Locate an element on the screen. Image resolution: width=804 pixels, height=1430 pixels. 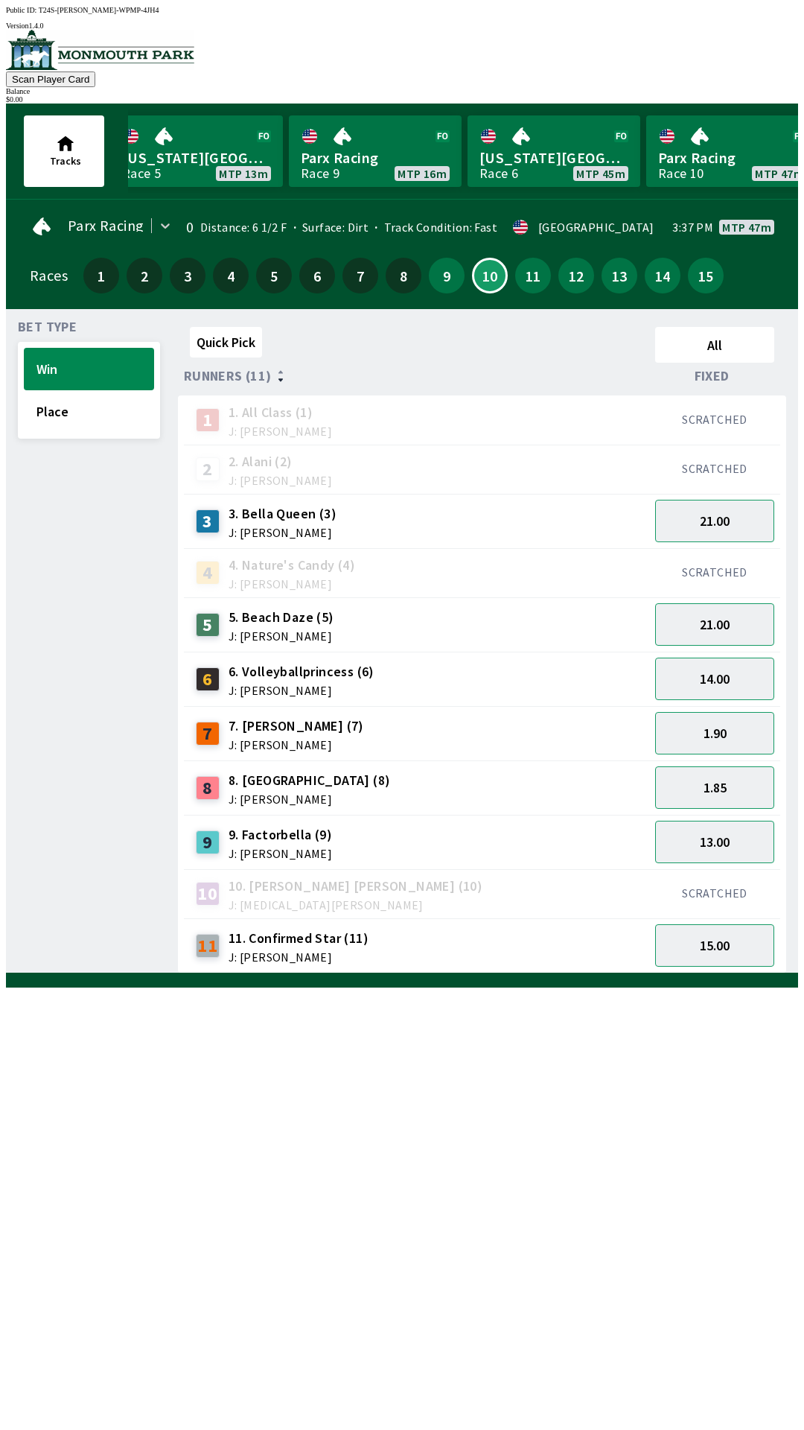
span: 5. Beach Daze (5) is located at coordinates (282, 617).